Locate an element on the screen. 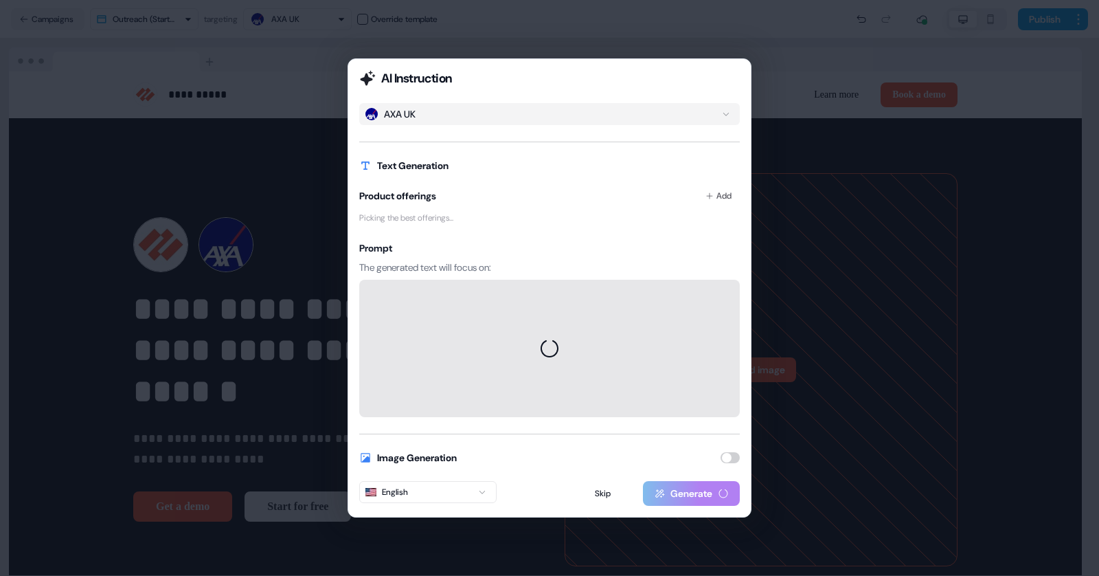 The height and width of the screenshot is (576, 1099). h2: AI Instruction is located at coordinates (416, 78).